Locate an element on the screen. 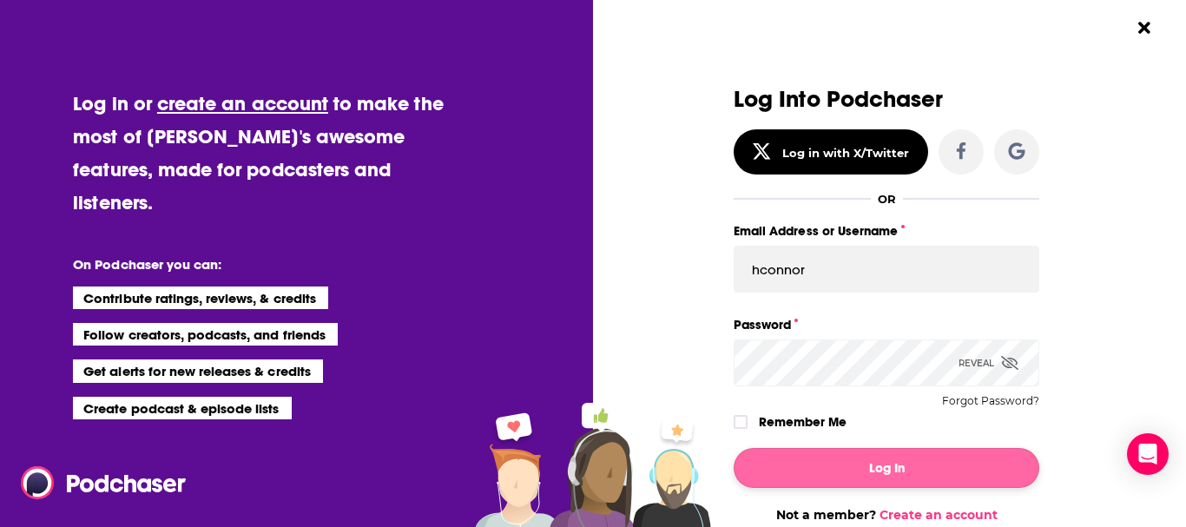 The width and height of the screenshot is (1186, 527). div: Reveal is located at coordinates (988, 363).